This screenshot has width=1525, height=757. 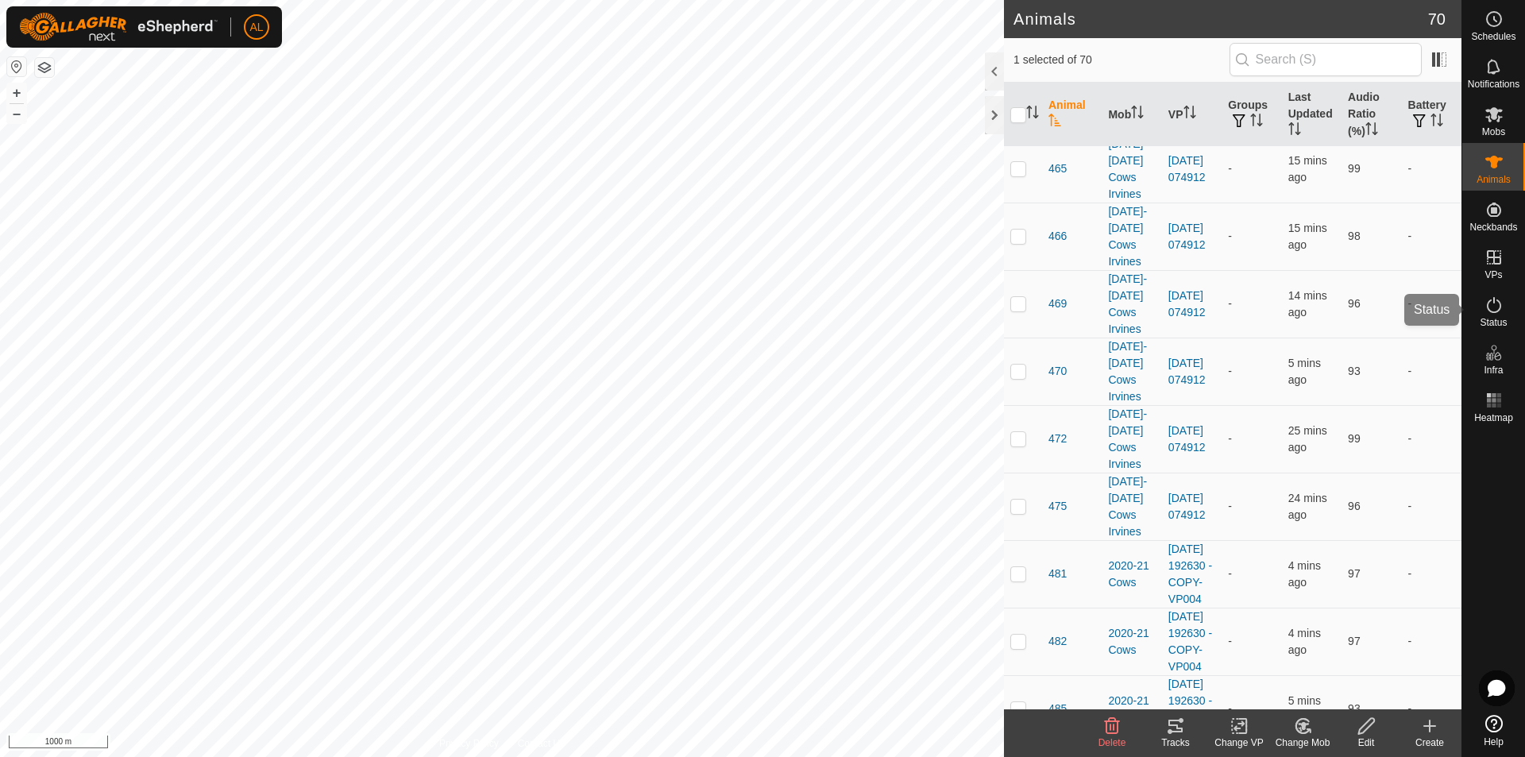 What do you see at coordinates (1367, 743) in the screenshot?
I see `div: Edit` at bounding box center [1367, 743].